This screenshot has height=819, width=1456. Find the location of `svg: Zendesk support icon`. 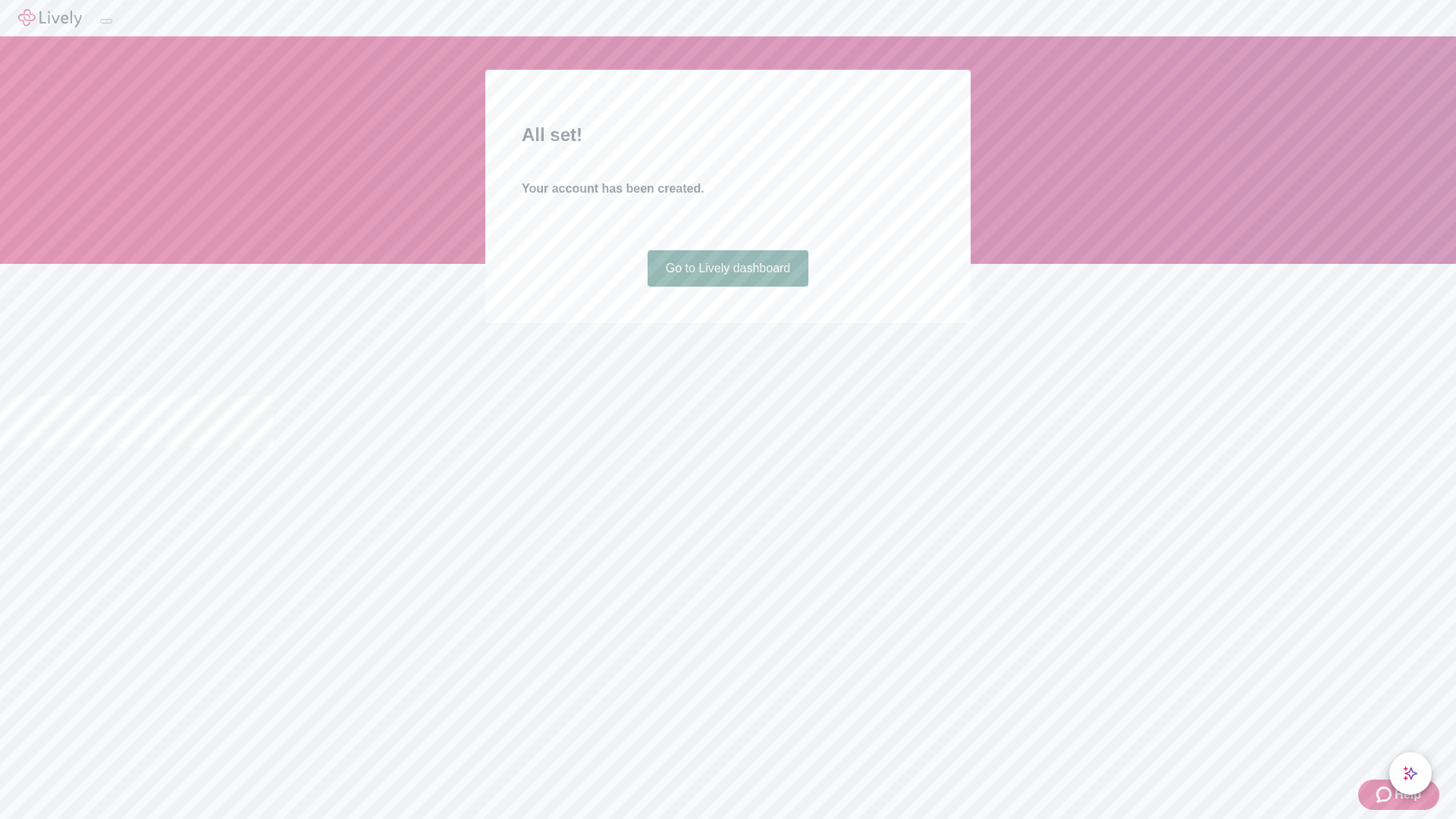

svg: Zendesk support icon is located at coordinates (1386, 795).